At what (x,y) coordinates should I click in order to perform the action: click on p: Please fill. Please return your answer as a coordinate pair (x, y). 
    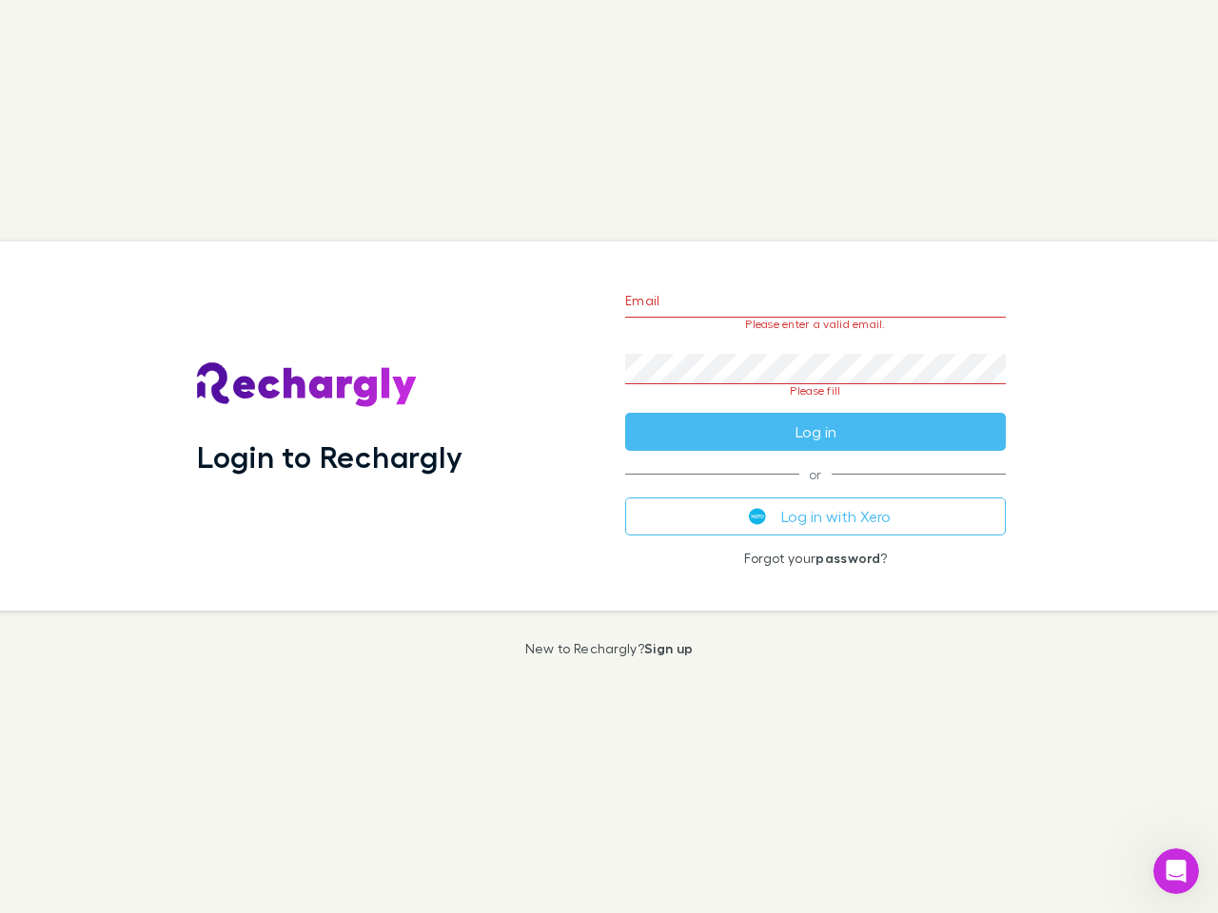
    Looking at the image, I should click on (815, 391).